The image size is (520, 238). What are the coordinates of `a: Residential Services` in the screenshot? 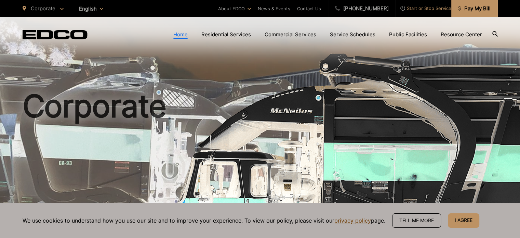 It's located at (226, 35).